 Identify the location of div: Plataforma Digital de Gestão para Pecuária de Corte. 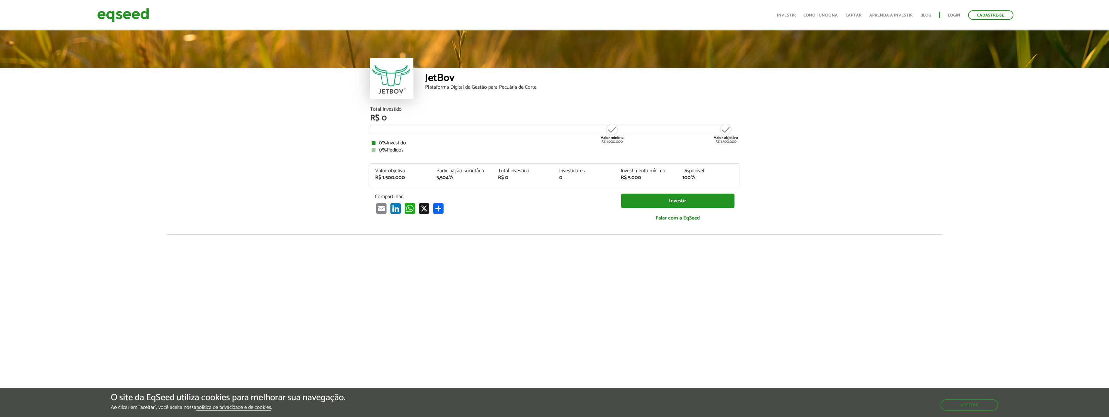
(582, 88).